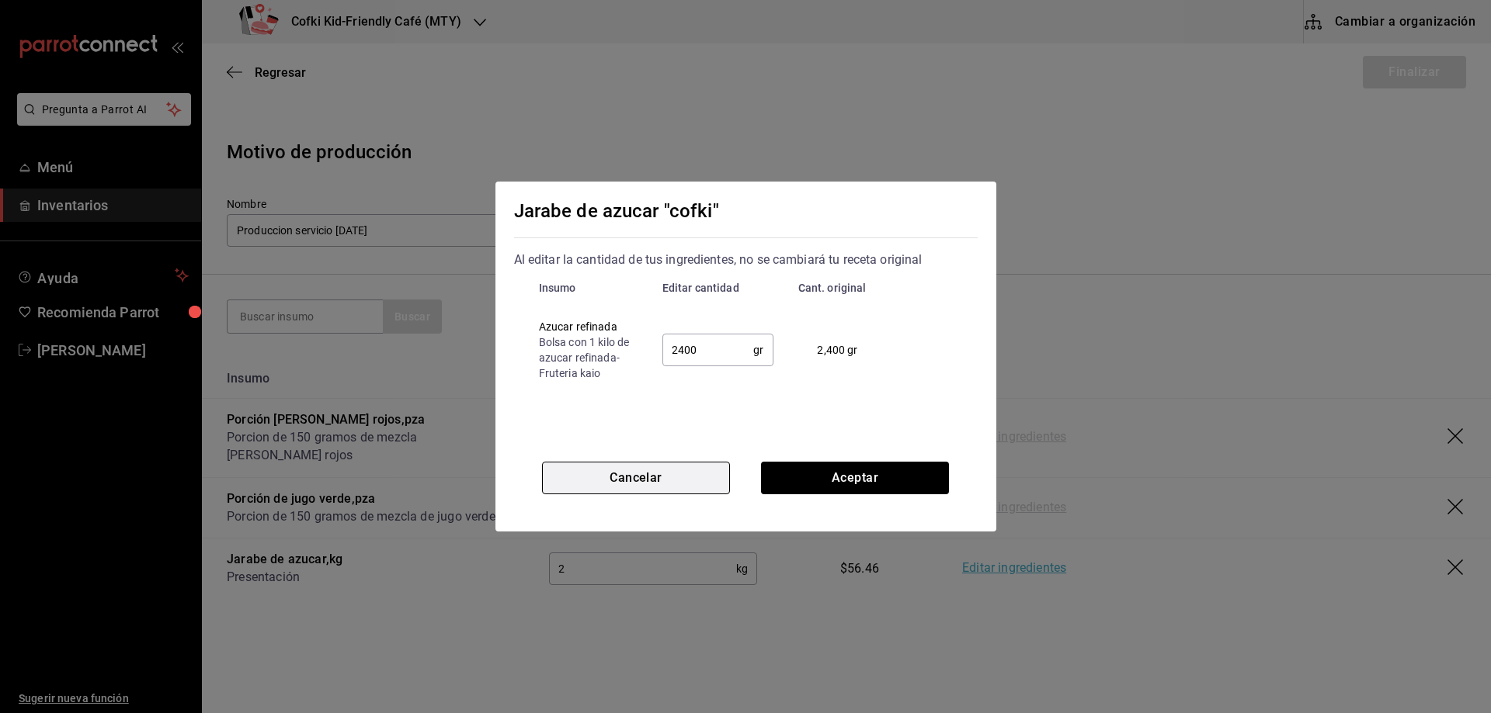 The image size is (1491, 713). Describe the element at coordinates (717, 288) in the screenshot. I see `th: Editar cantidad` at that location.